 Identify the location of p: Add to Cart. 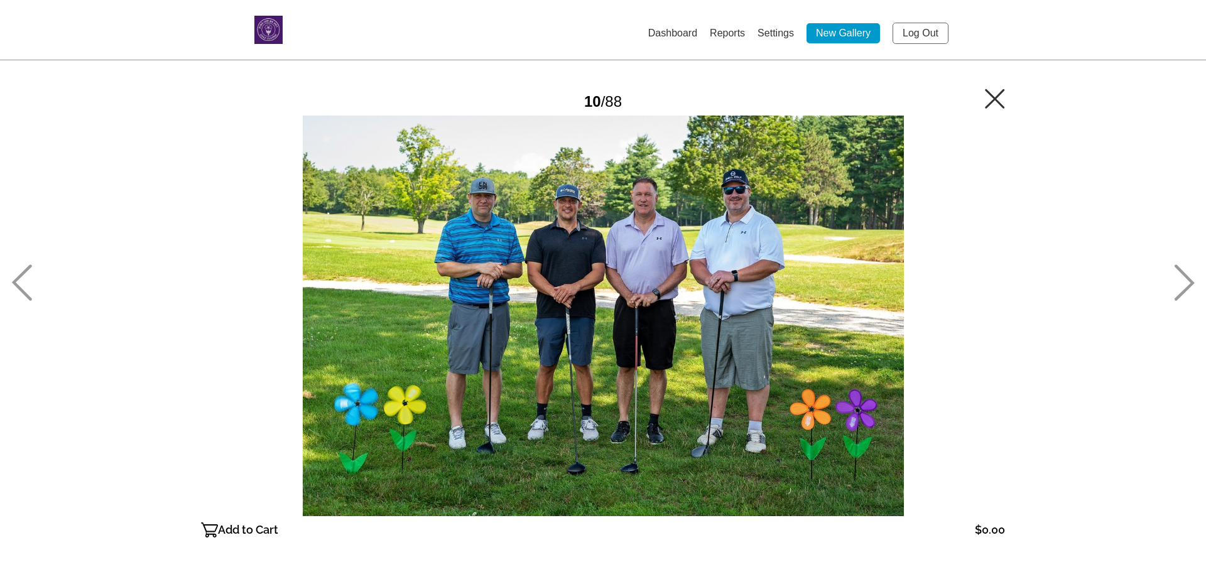
(248, 530).